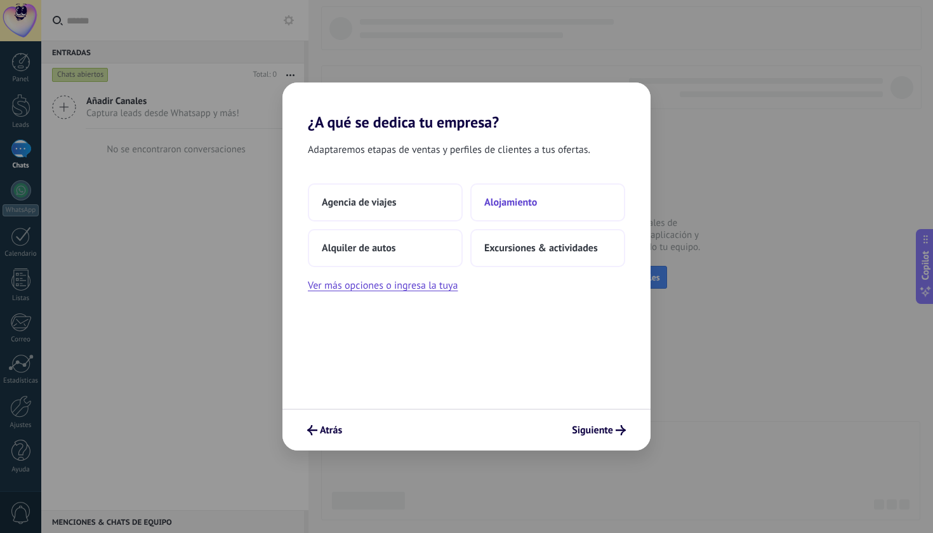 The width and height of the screenshot is (933, 533). What do you see at coordinates (359, 202) in the screenshot?
I see `span: Agencia de viajes` at bounding box center [359, 202].